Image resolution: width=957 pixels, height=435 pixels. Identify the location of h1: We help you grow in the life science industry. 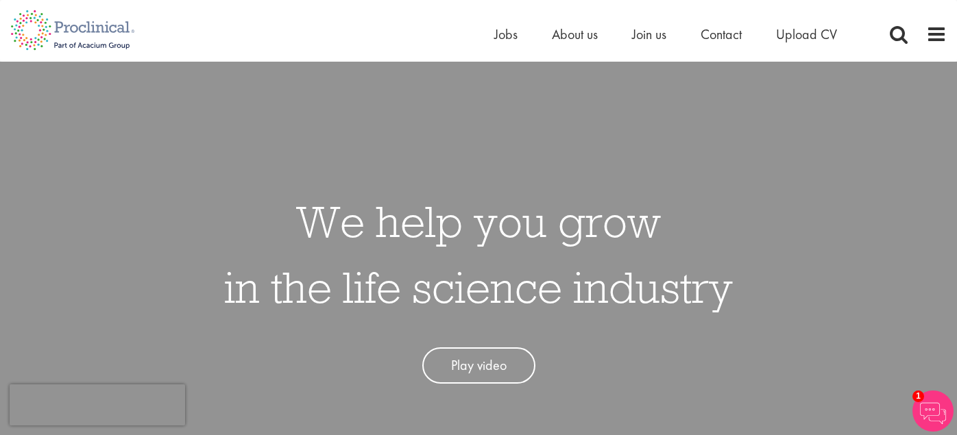
(479, 254).